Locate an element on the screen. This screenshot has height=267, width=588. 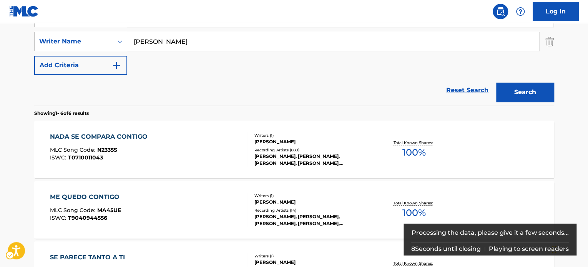
div: SE PARECE TANTO A TI is located at coordinates (89, 257).